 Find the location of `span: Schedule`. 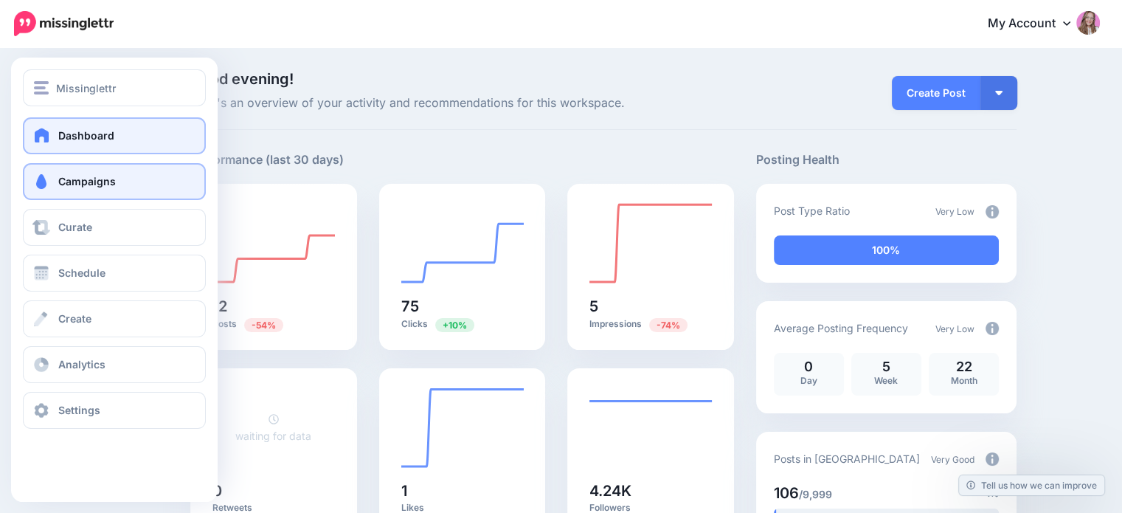

span: Schedule is located at coordinates (82, 272).